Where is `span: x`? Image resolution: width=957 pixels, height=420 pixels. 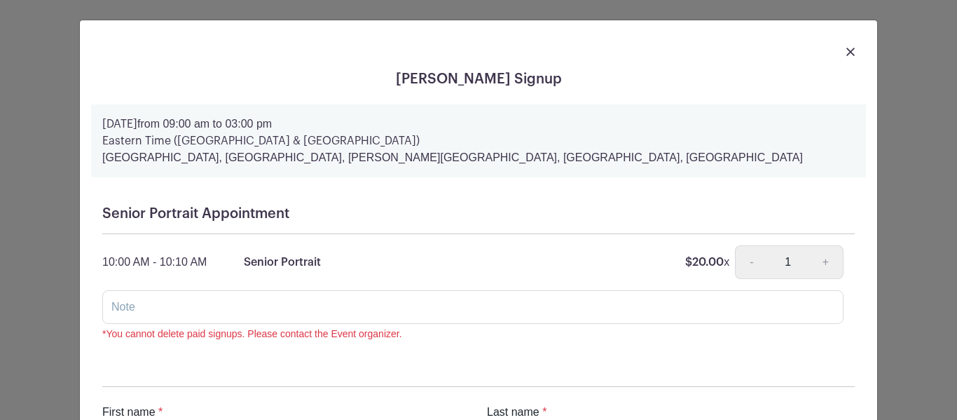
span: x is located at coordinates (727, 261).